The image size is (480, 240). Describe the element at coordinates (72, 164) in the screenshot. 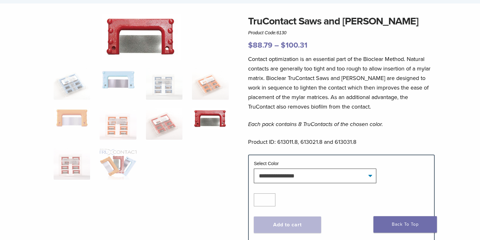

I see `img: TruContact Saws and Sanders - Image 9` at that location.